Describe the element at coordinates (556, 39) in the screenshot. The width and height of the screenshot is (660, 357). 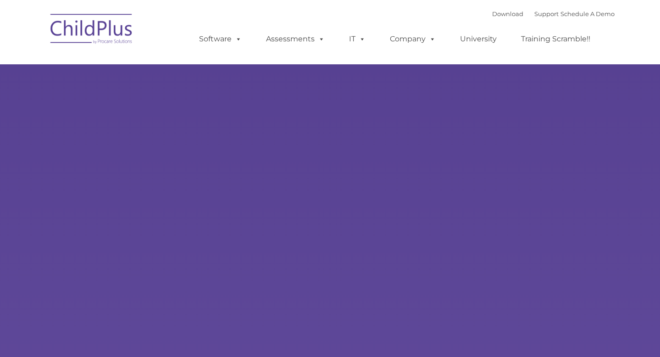
I see `a: Training Scramble!!` at that location.